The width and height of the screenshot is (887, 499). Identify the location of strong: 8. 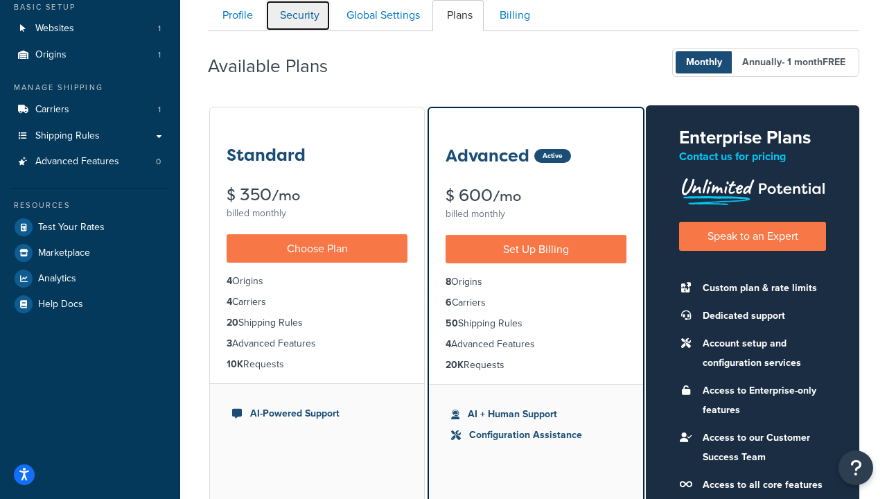
(448, 281).